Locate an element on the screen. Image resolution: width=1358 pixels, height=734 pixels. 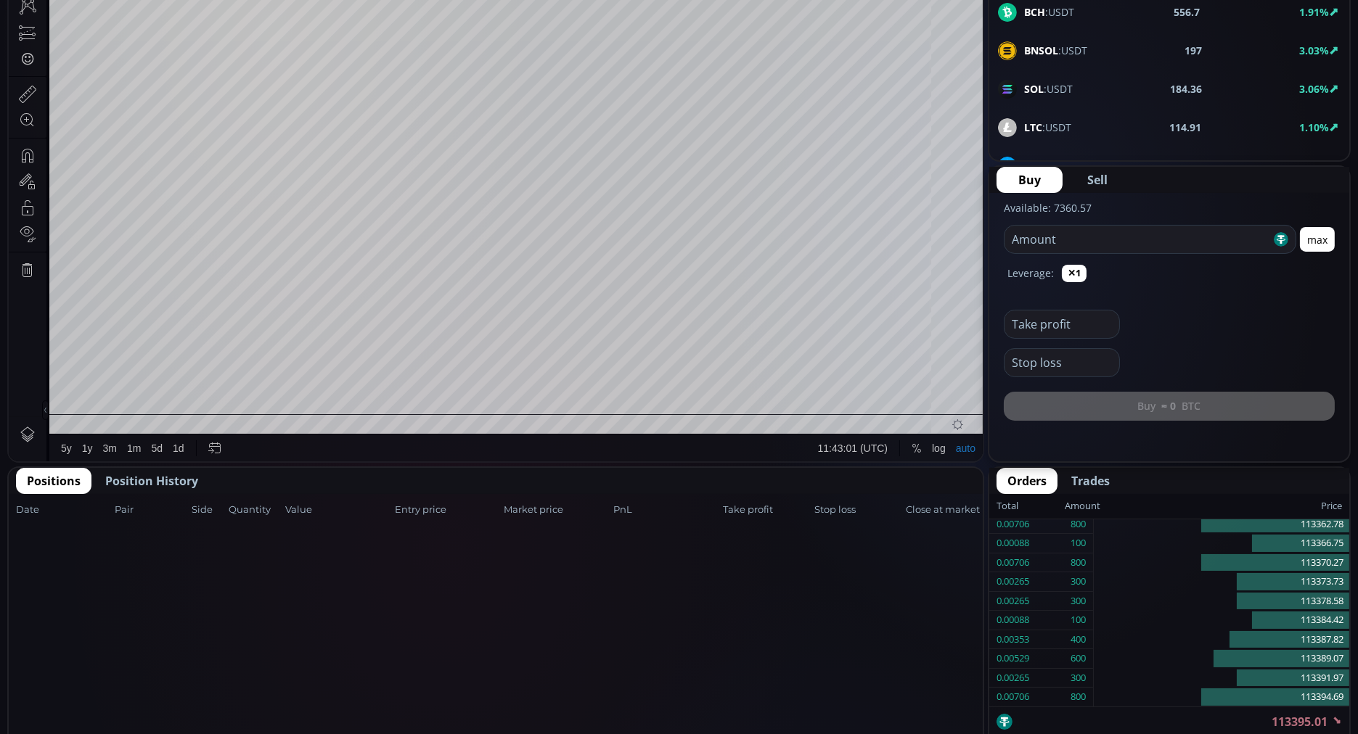
span: Date is located at coordinates (63, 510).